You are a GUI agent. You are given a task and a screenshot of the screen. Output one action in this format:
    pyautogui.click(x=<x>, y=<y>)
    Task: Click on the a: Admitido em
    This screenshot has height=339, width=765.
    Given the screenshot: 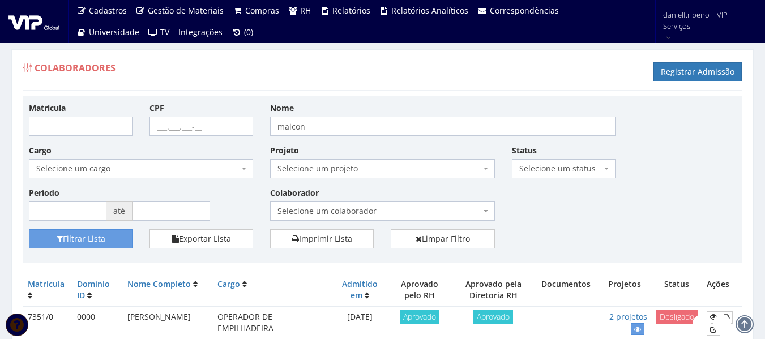 What is the action you would take?
    pyautogui.click(x=360, y=289)
    